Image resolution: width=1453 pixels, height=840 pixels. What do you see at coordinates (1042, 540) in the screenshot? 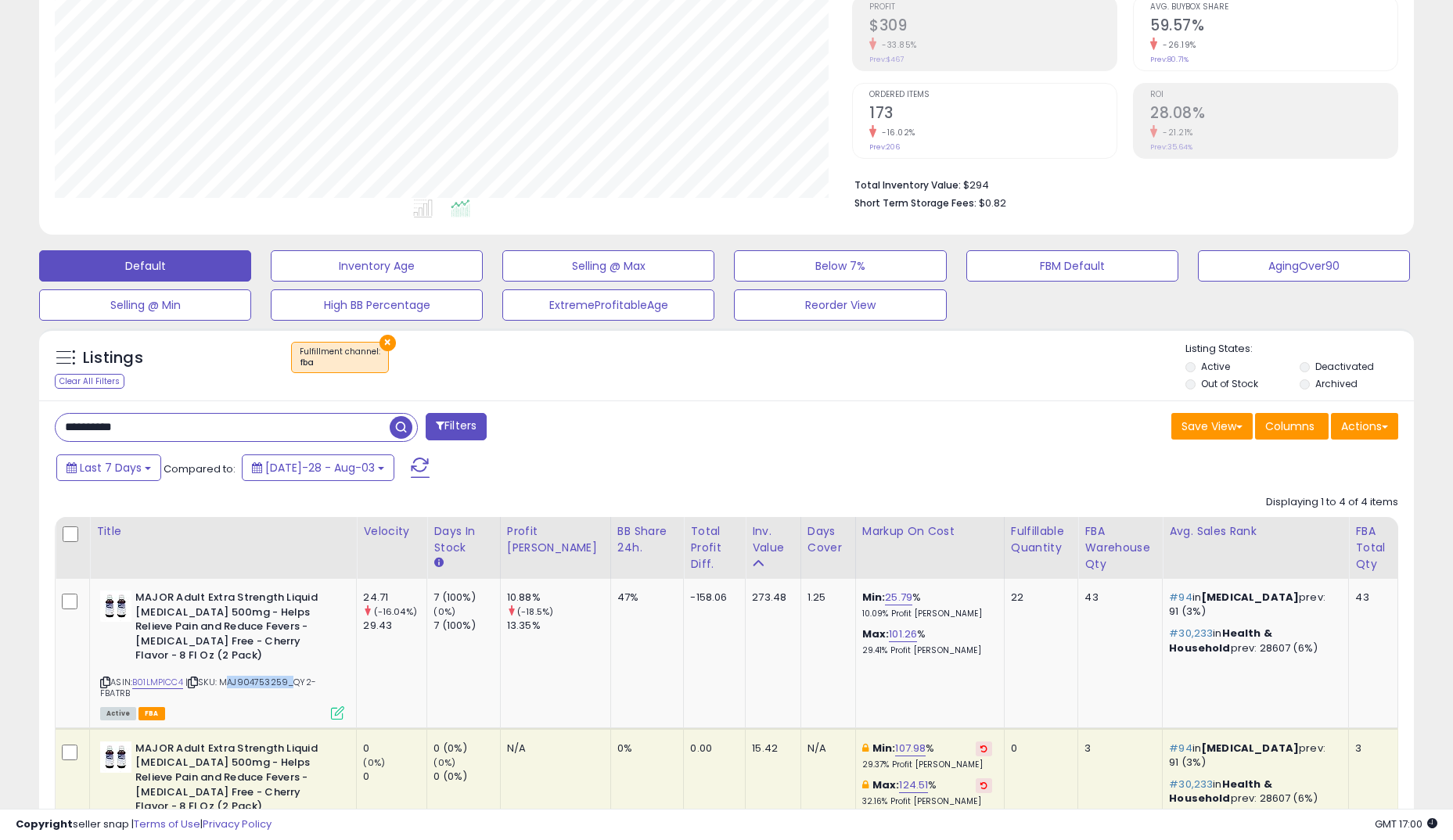
I see `div: Fulfillable Quantity` at bounding box center [1042, 540].